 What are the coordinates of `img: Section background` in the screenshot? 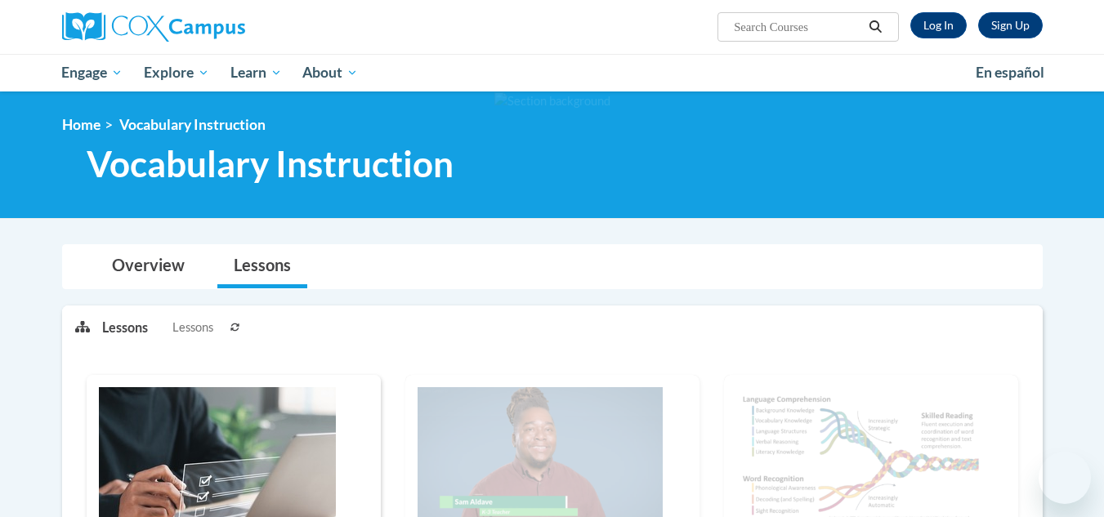 It's located at (552, 101).